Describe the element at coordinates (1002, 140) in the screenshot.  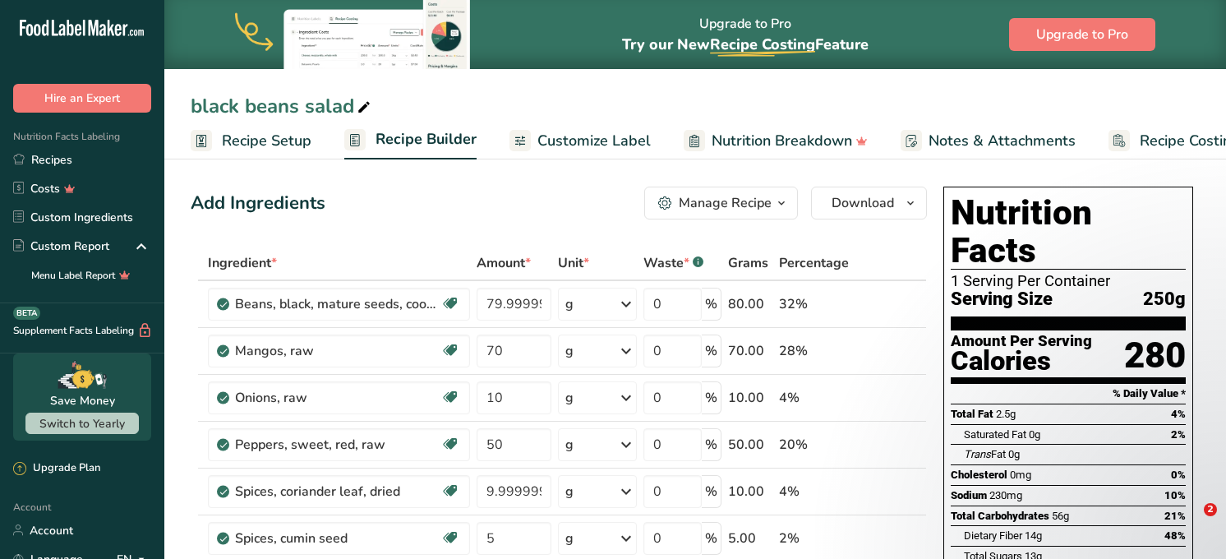
I see `span: Notes & Attachments` at that location.